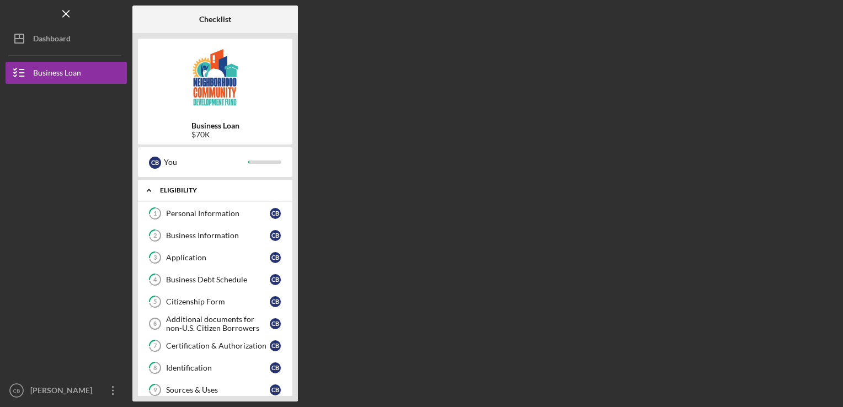  What do you see at coordinates (215, 126) in the screenshot?
I see `b: Business Loan` at bounding box center [215, 126].